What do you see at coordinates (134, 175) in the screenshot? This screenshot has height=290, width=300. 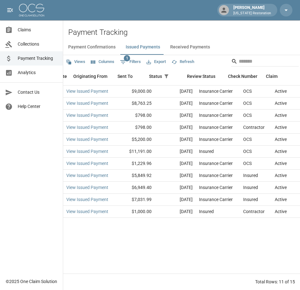 I see `div: $5,849.92` at bounding box center [134, 175].